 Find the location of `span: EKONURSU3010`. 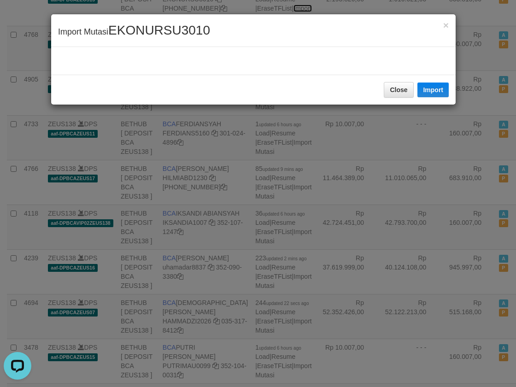

span: EKONURSU3010 is located at coordinates (159, 30).